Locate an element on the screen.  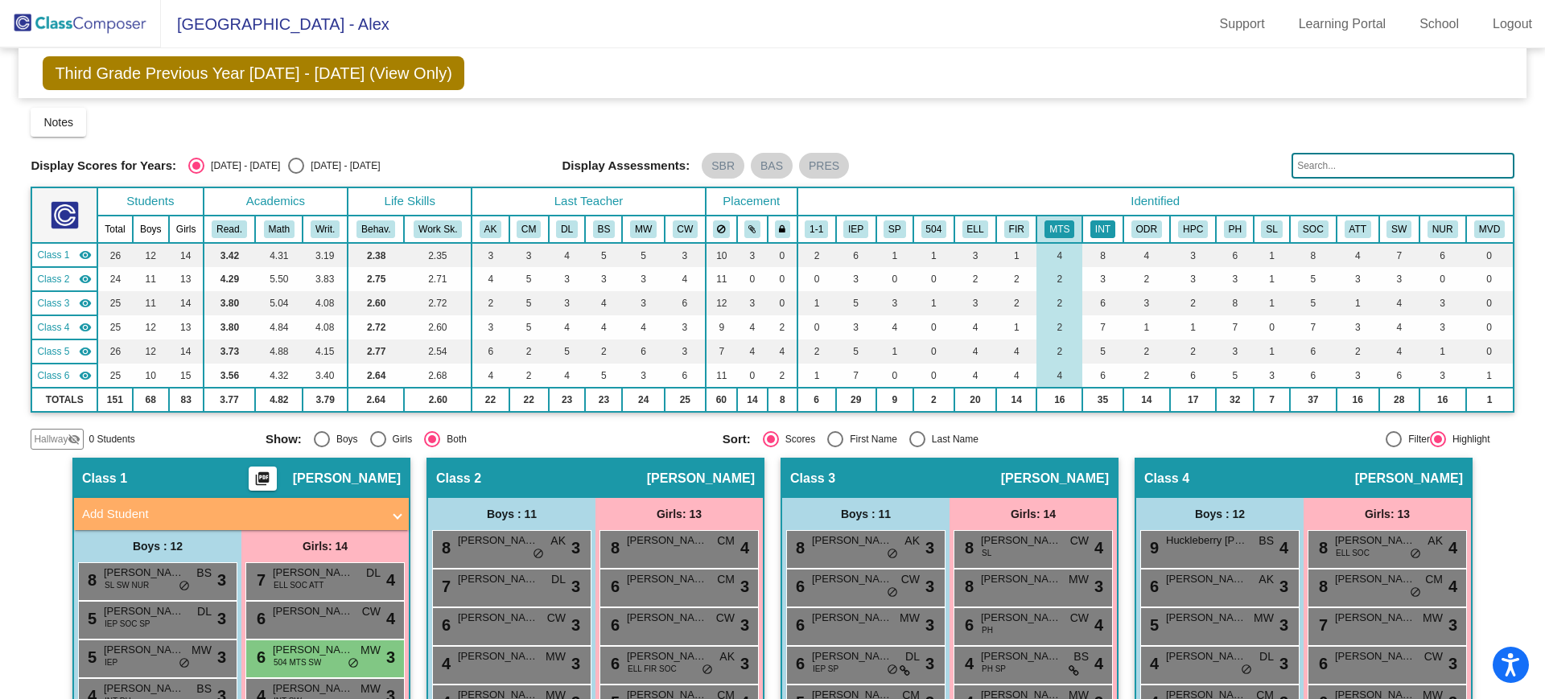
button: Notes is located at coordinates (58, 122).